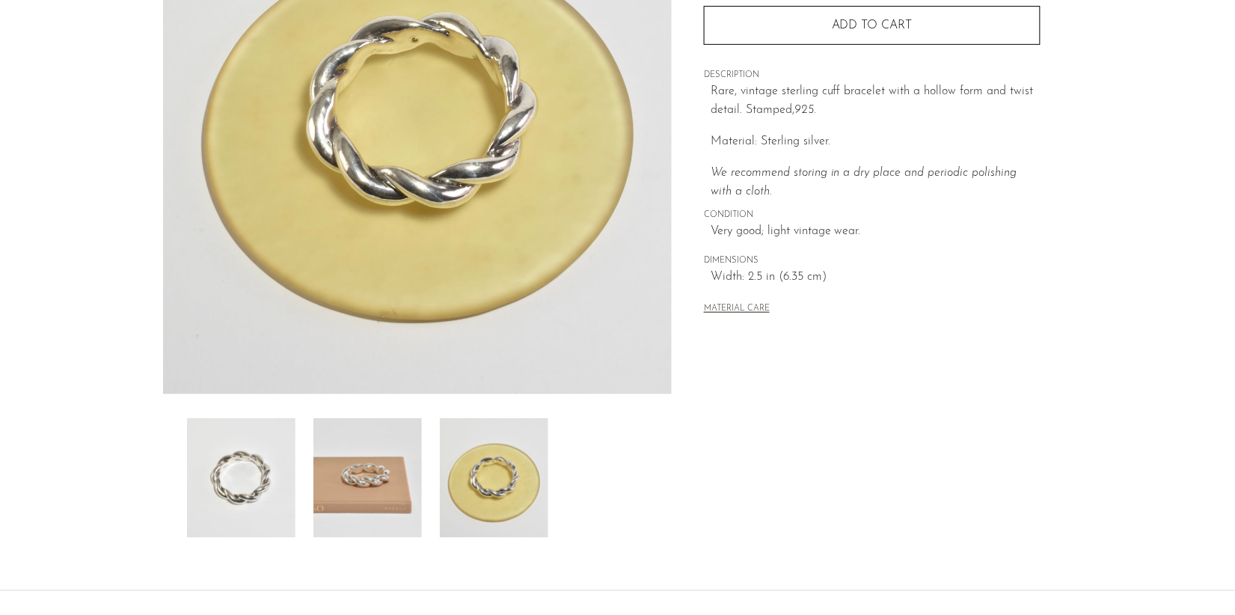 The height and width of the screenshot is (615, 1235). Describe the element at coordinates (805, 110) in the screenshot. I see `em: 925.` at that location.